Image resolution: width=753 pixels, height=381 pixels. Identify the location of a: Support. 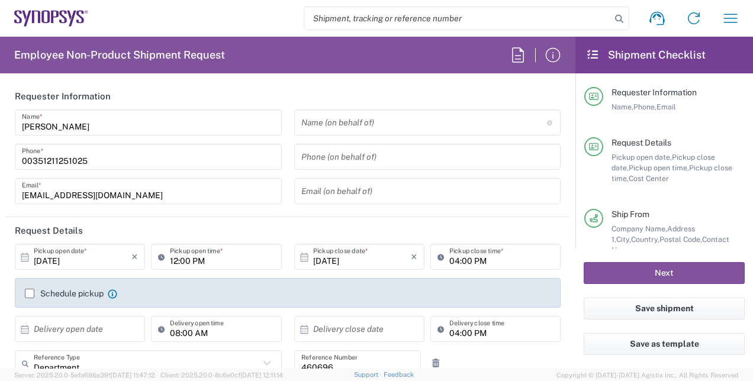
(369, 375).